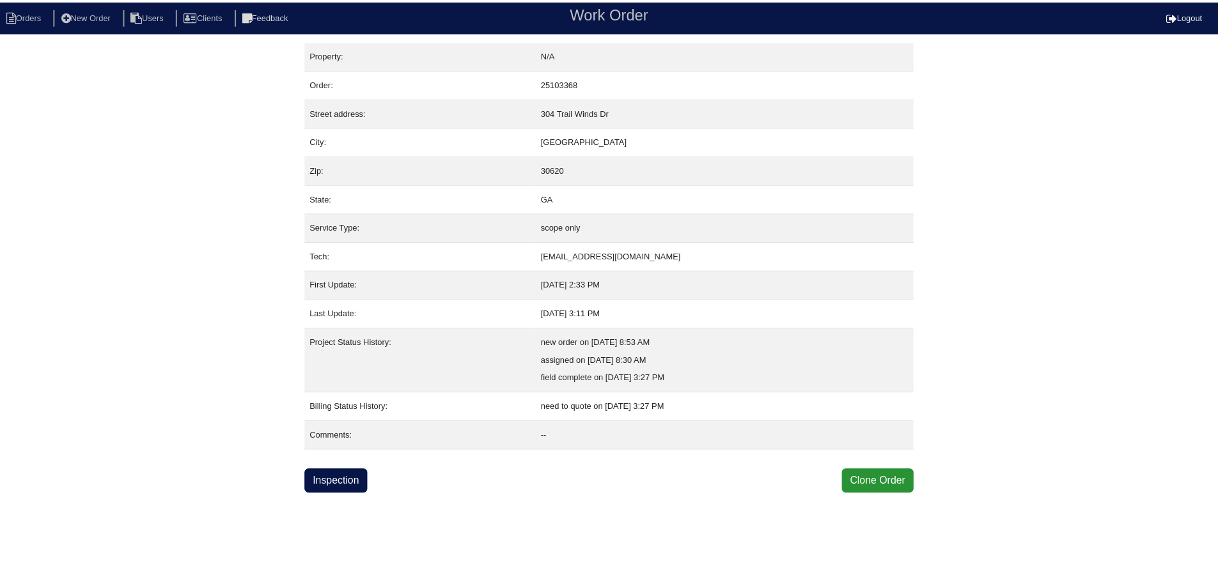 Image resolution: width=1218 pixels, height=582 pixels. I want to click on td: First Update:, so click(423, 285).